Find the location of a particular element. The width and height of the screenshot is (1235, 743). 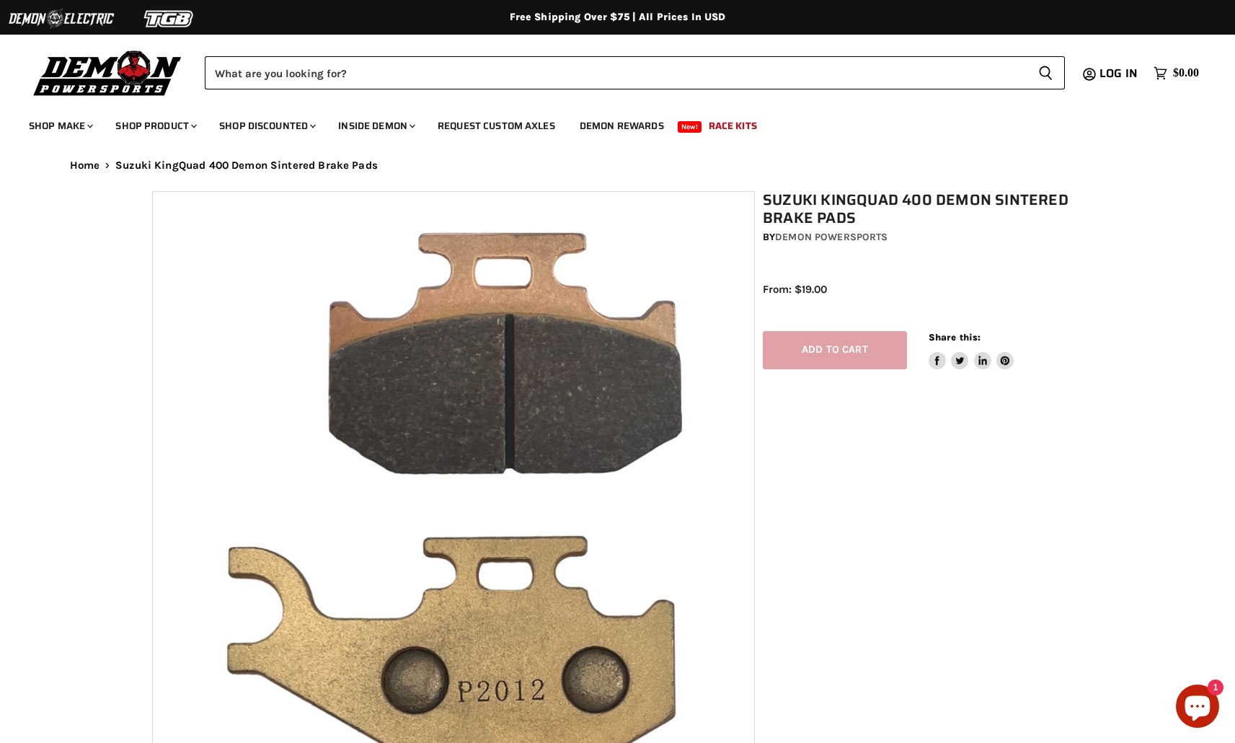

a: Home is located at coordinates (85, 165).